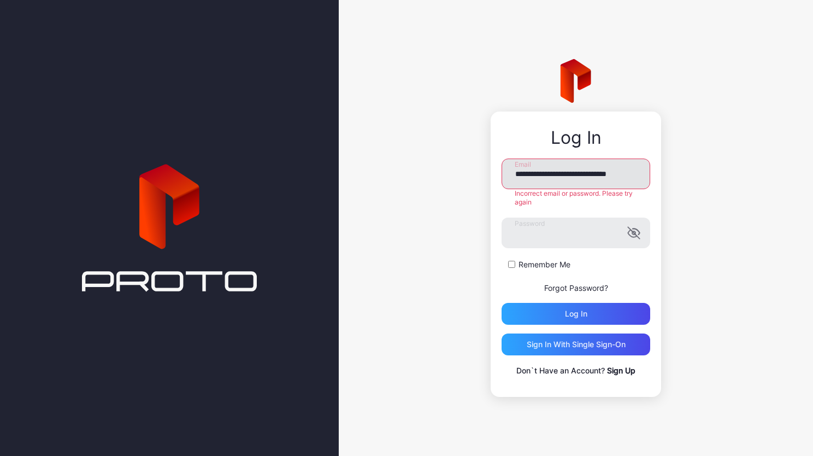 The height and width of the screenshot is (456, 813). I want to click on div: Log In, so click(576, 138).